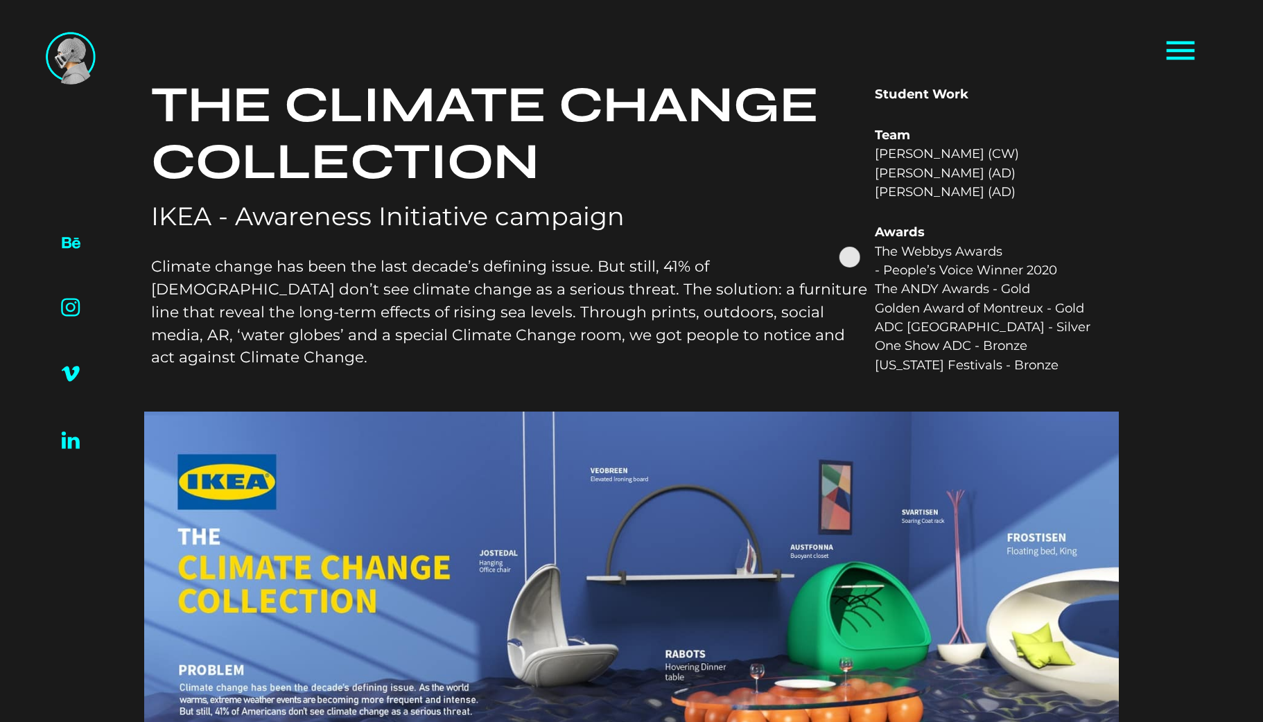  What do you see at coordinates (509, 134) in the screenshot?
I see `h3: THE CLIMATE CHANGE COLLECTION` at bounding box center [509, 134].